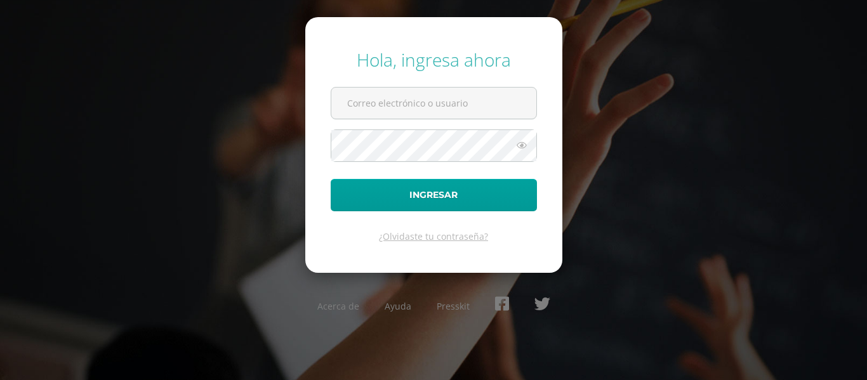 Image resolution: width=867 pixels, height=380 pixels. I want to click on button: Ingresar, so click(433, 195).